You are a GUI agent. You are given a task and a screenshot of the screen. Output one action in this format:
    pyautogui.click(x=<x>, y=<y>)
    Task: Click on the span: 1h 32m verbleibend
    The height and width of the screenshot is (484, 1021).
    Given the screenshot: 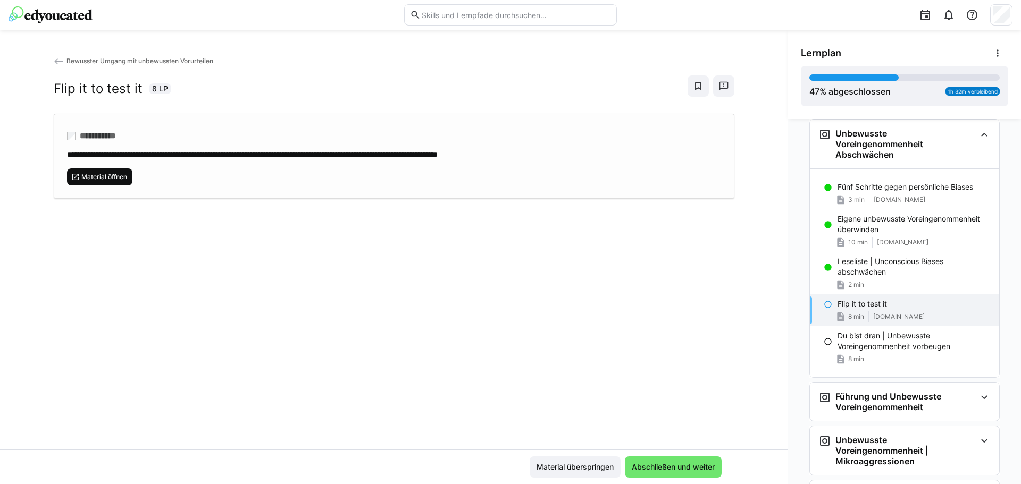 What is the action you would take?
    pyautogui.click(x=972, y=91)
    